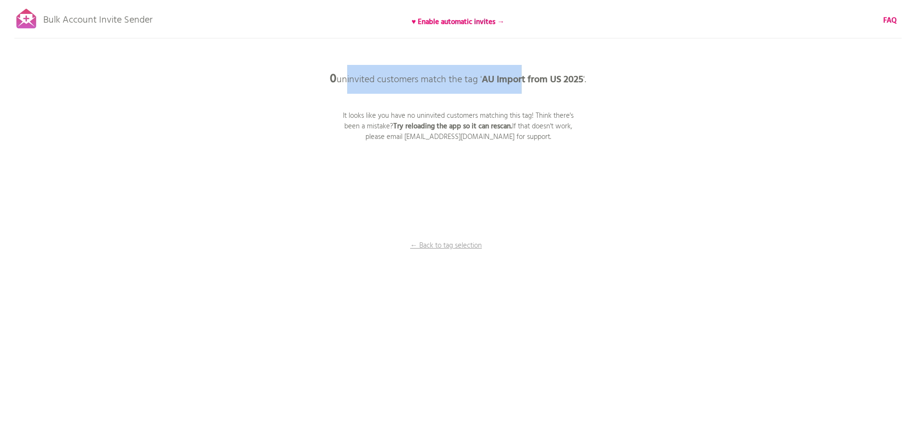 The width and height of the screenshot is (916, 438). What do you see at coordinates (98, 18) in the screenshot?
I see `p: Bulk Account Invite Sender` at bounding box center [98, 18].